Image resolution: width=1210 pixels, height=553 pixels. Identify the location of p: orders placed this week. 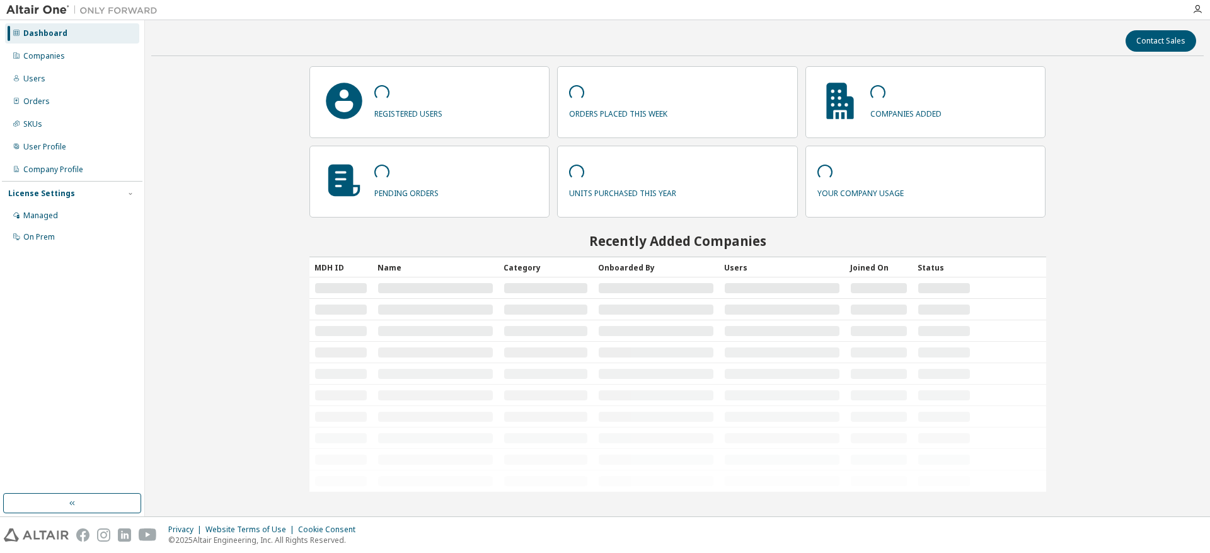
(618, 112).